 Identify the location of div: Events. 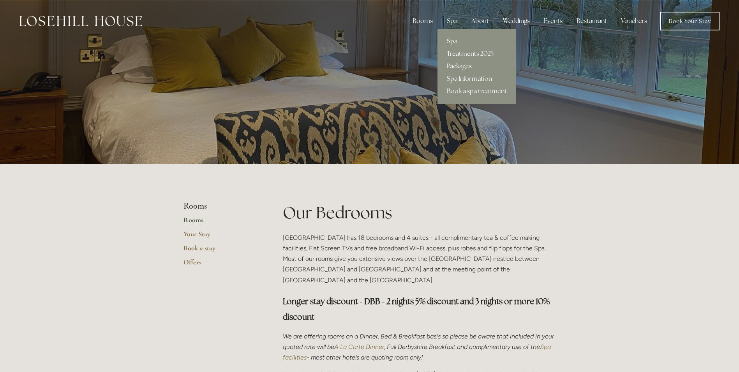
(554, 21).